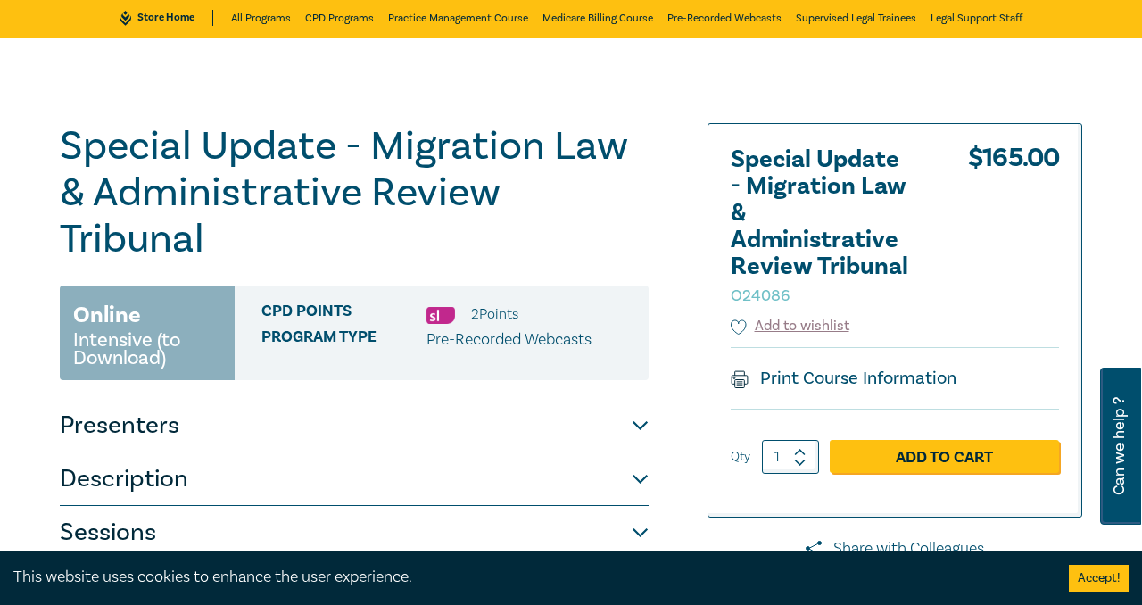 The image size is (1142, 605). What do you see at coordinates (509, 340) in the screenshot?
I see `p: Pre-Recorded Webcasts` at bounding box center [509, 340].